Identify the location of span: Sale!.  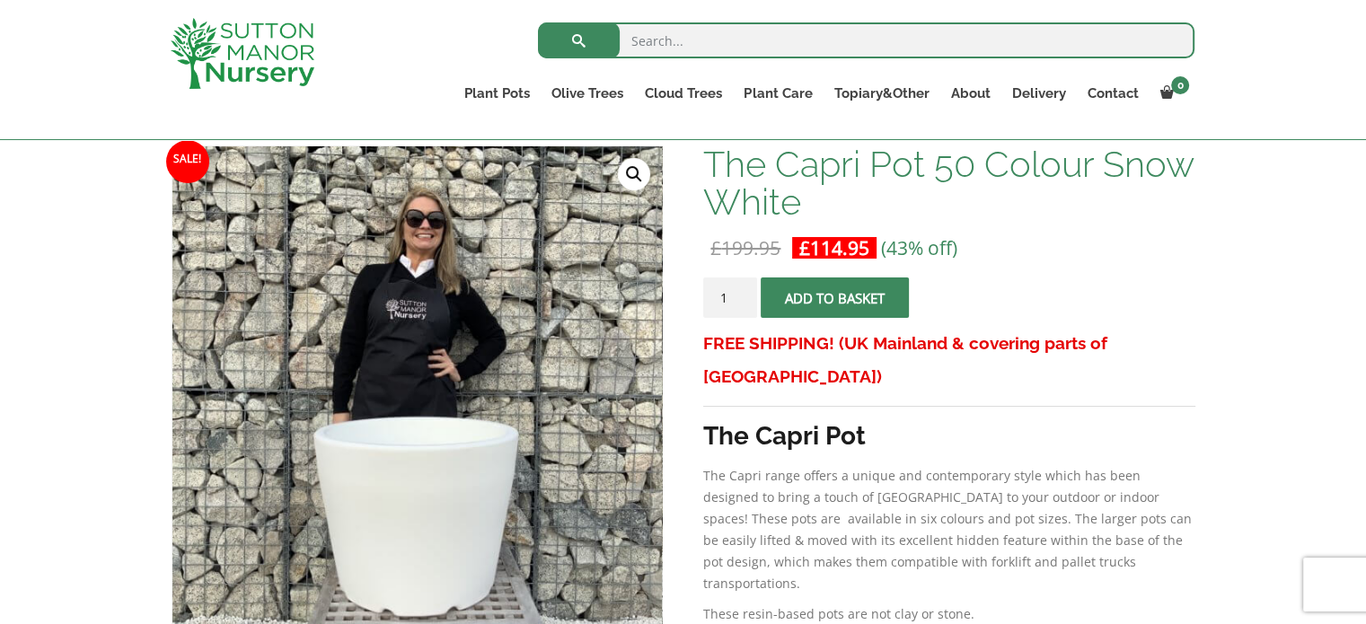
(188, 162).